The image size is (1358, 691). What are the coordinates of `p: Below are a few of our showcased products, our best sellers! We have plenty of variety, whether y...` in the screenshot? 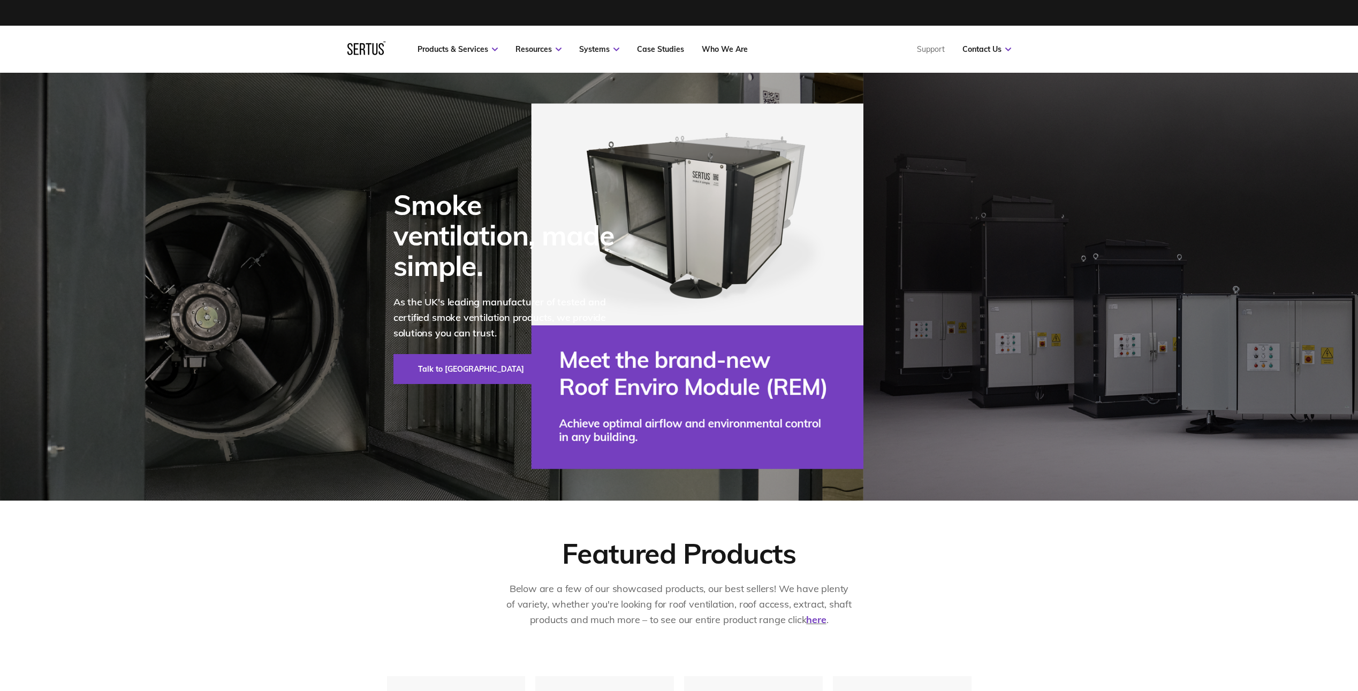 It's located at (679, 605).